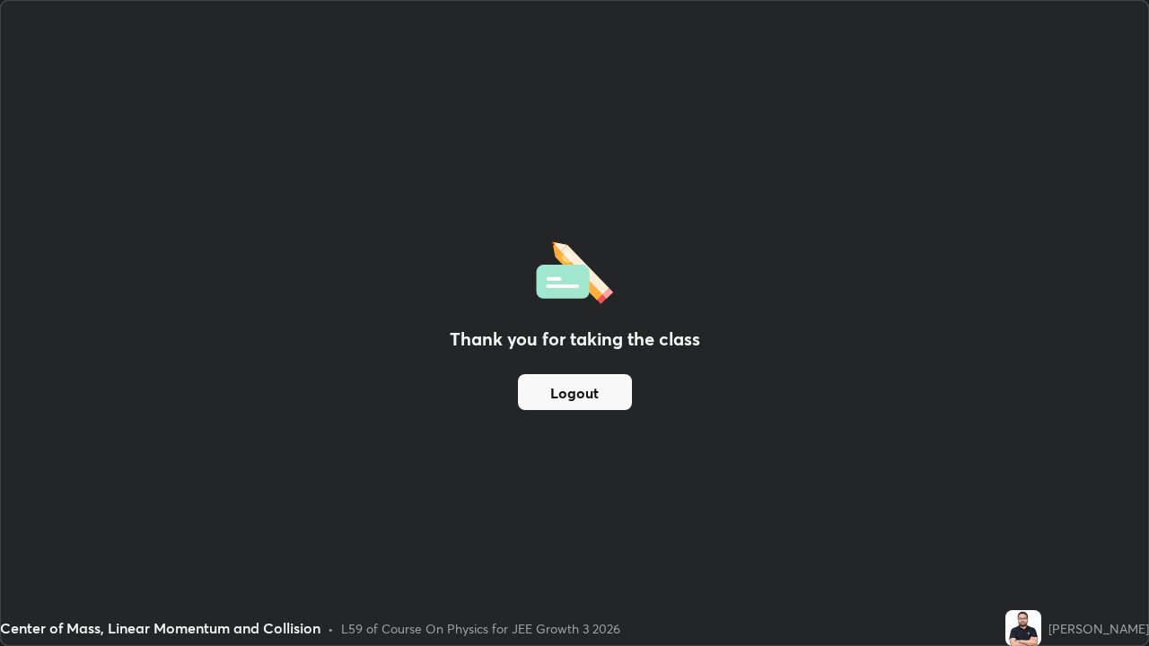 The height and width of the screenshot is (646, 1149). What do you see at coordinates (574, 270) in the screenshot?
I see `img: offlineFeedback.1438e8b3.svg` at bounding box center [574, 270].